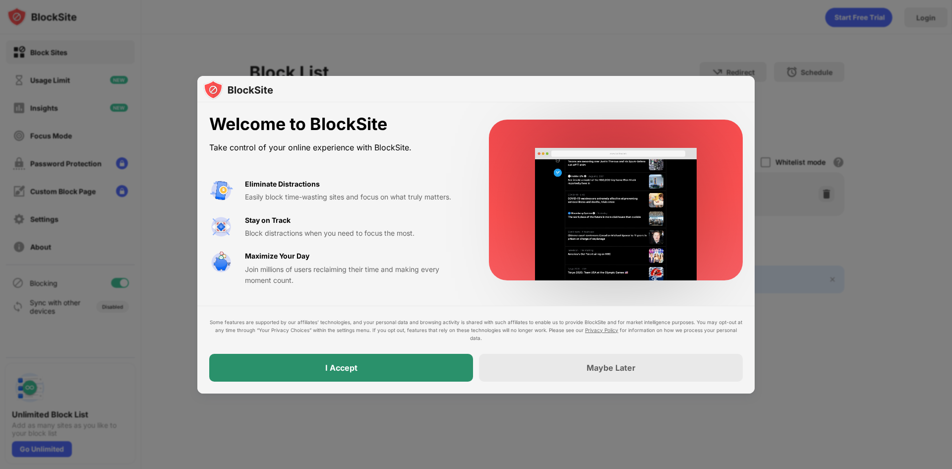  What do you see at coordinates (221, 262) in the screenshot?
I see `img: value-safe-time.svg` at bounding box center [221, 262].